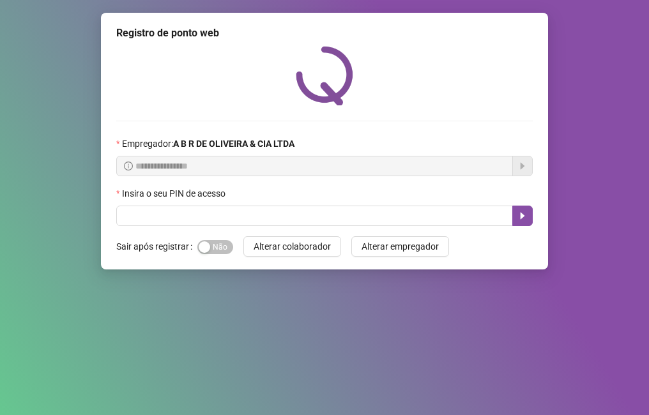  Describe the element at coordinates (292, 247) in the screenshot. I see `button: Alterar colaborador` at that location.